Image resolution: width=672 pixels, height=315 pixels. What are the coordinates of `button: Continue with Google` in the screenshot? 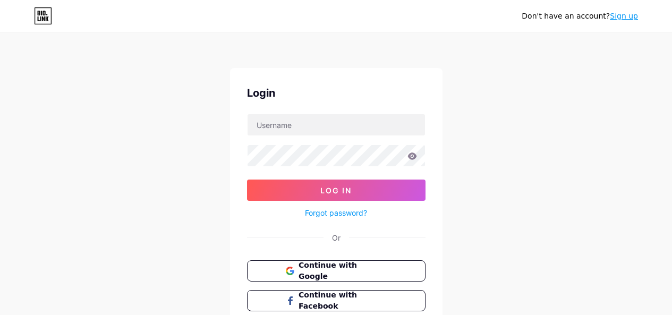 It's located at (336, 271).